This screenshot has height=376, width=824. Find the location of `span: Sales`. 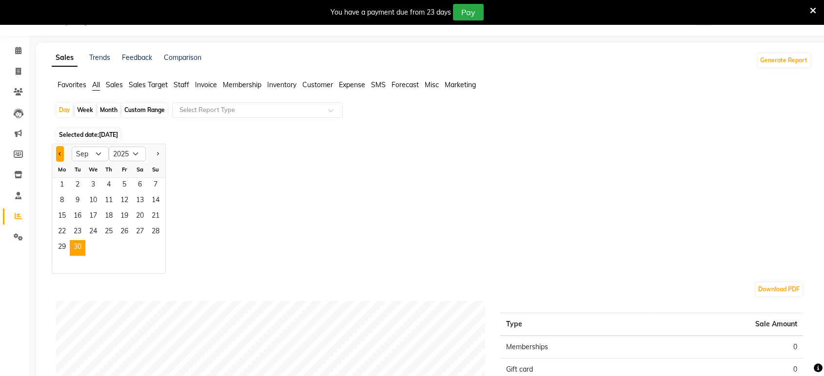

span: Sales is located at coordinates (114, 85).